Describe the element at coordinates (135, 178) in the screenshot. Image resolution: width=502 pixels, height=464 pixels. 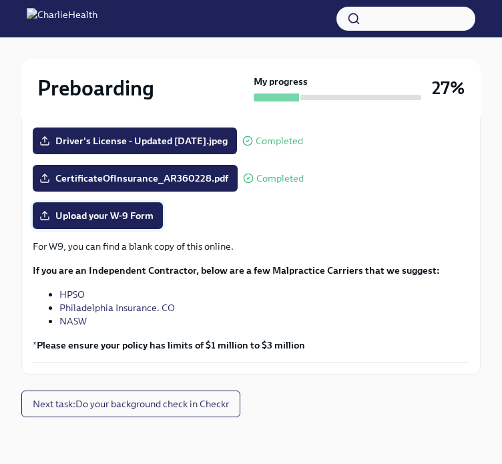
I see `label: CertificateOfInsurance_AR360228.pdf` at that location.